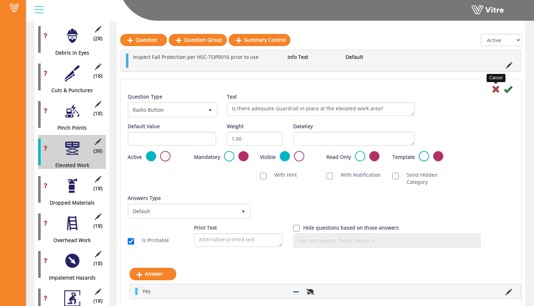 The height and width of the screenshot is (306, 534). Describe the element at coordinates (98, 151) in the screenshot. I see `span: (3 )` at that location.